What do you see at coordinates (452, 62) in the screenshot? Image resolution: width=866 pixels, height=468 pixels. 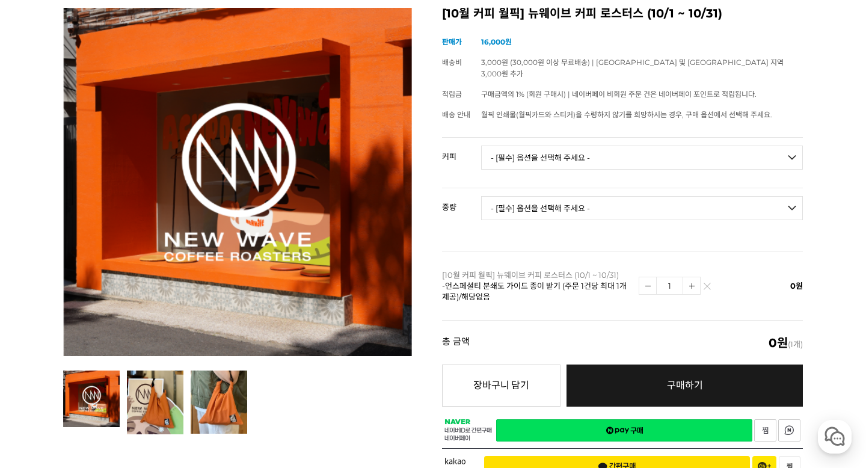 I see `span: 배송비` at bounding box center [452, 62].